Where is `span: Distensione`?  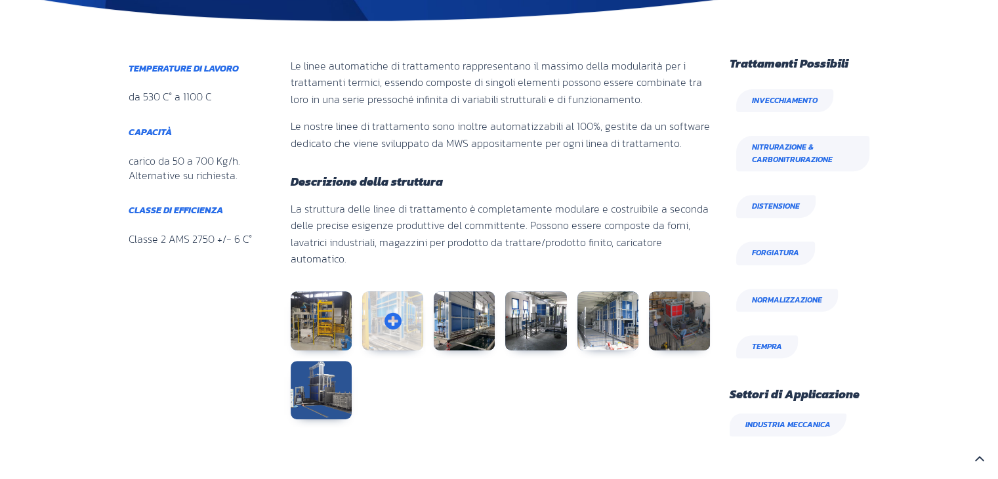
span: Distensione is located at coordinates (775, 206).